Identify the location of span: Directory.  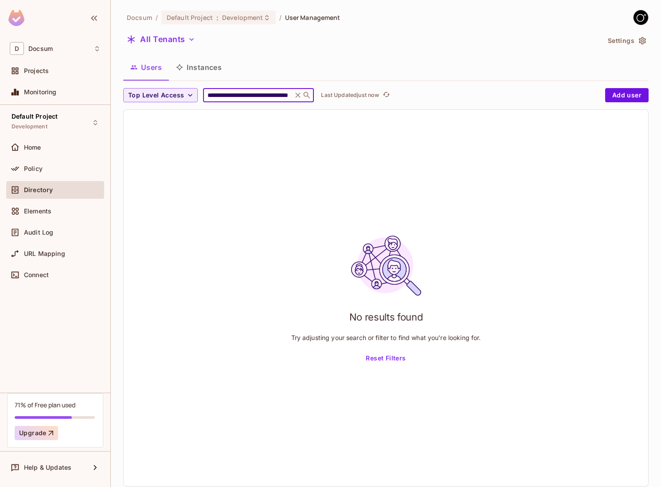
(38, 190).